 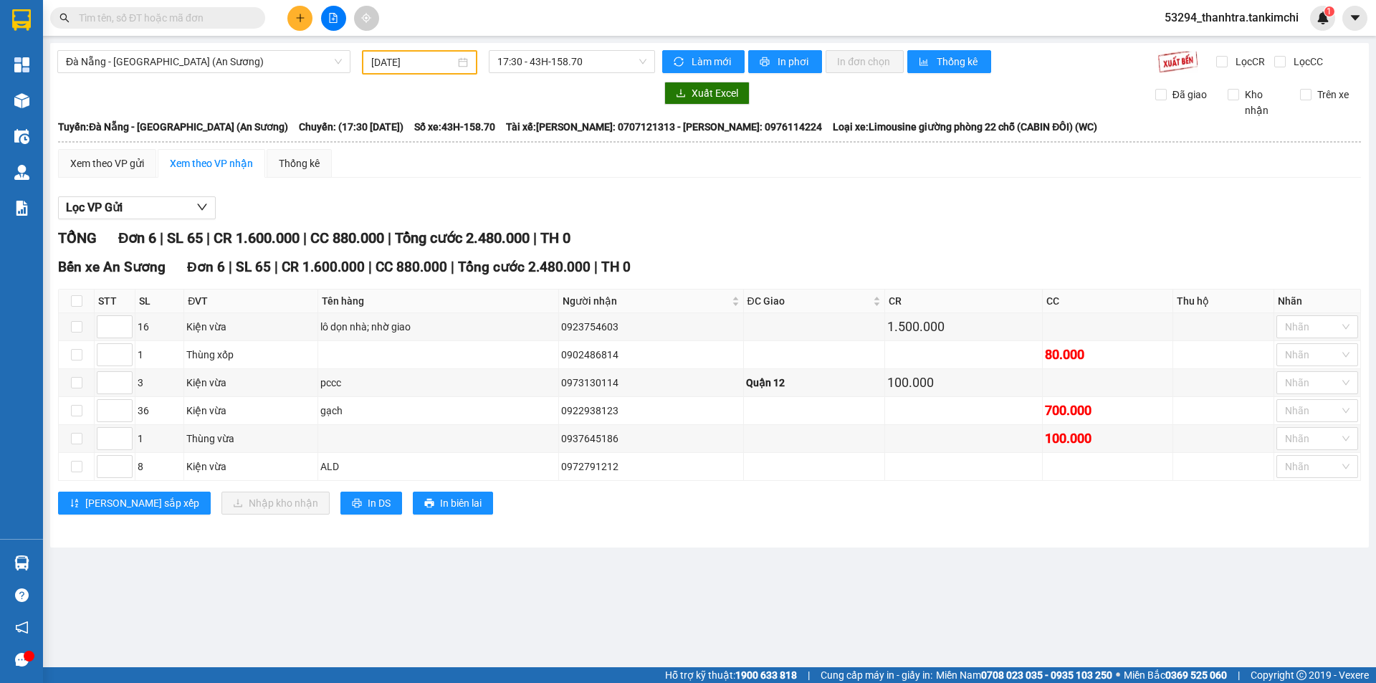 What do you see at coordinates (651, 383) in the screenshot?
I see `div: 0973130114` at bounding box center [651, 383].